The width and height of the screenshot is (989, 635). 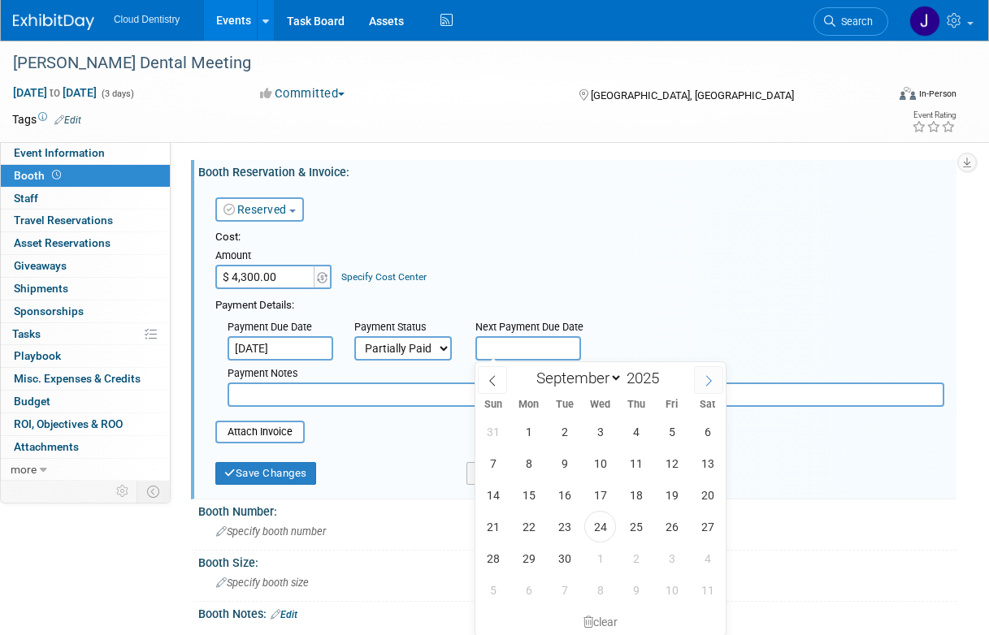 I want to click on div: Booth Size:, so click(x=577, y=561).